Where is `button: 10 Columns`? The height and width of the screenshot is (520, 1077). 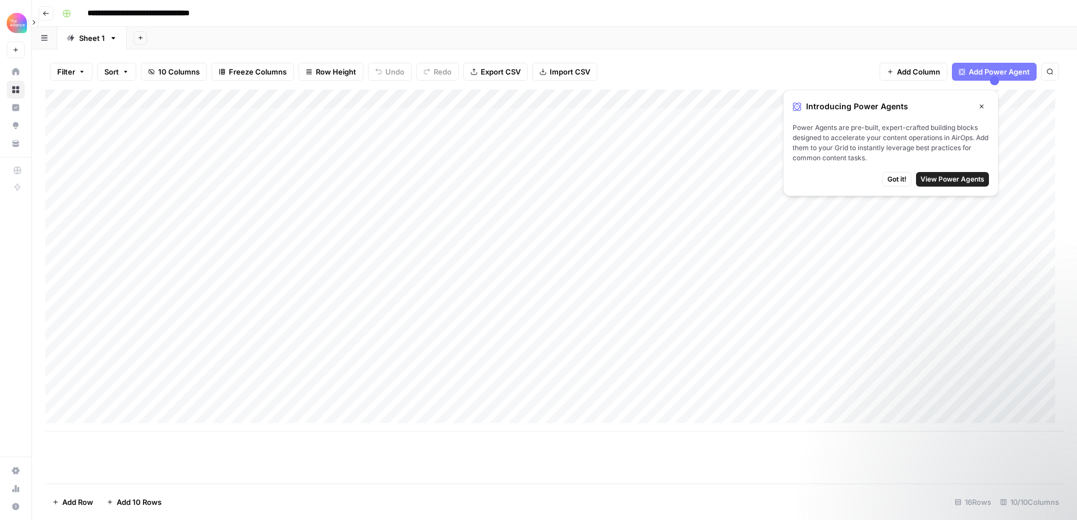
button: 10 Columns is located at coordinates (174, 72).